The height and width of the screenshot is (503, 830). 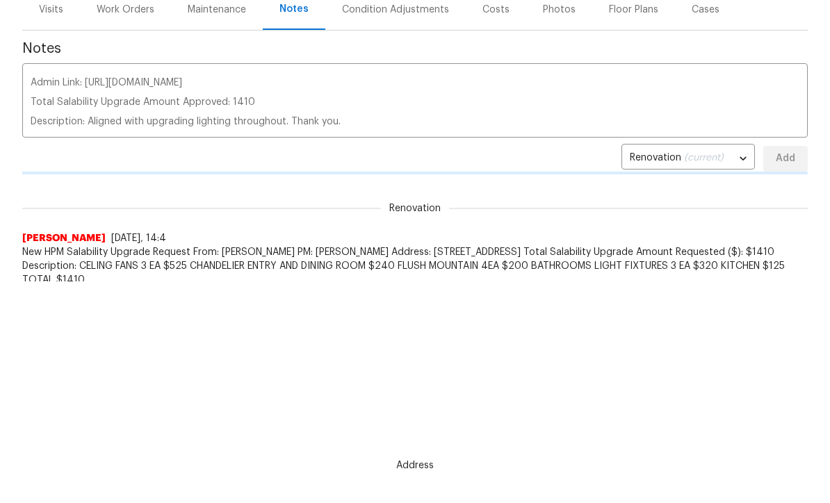 I want to click on span: (current), so click(x=703, y=158).